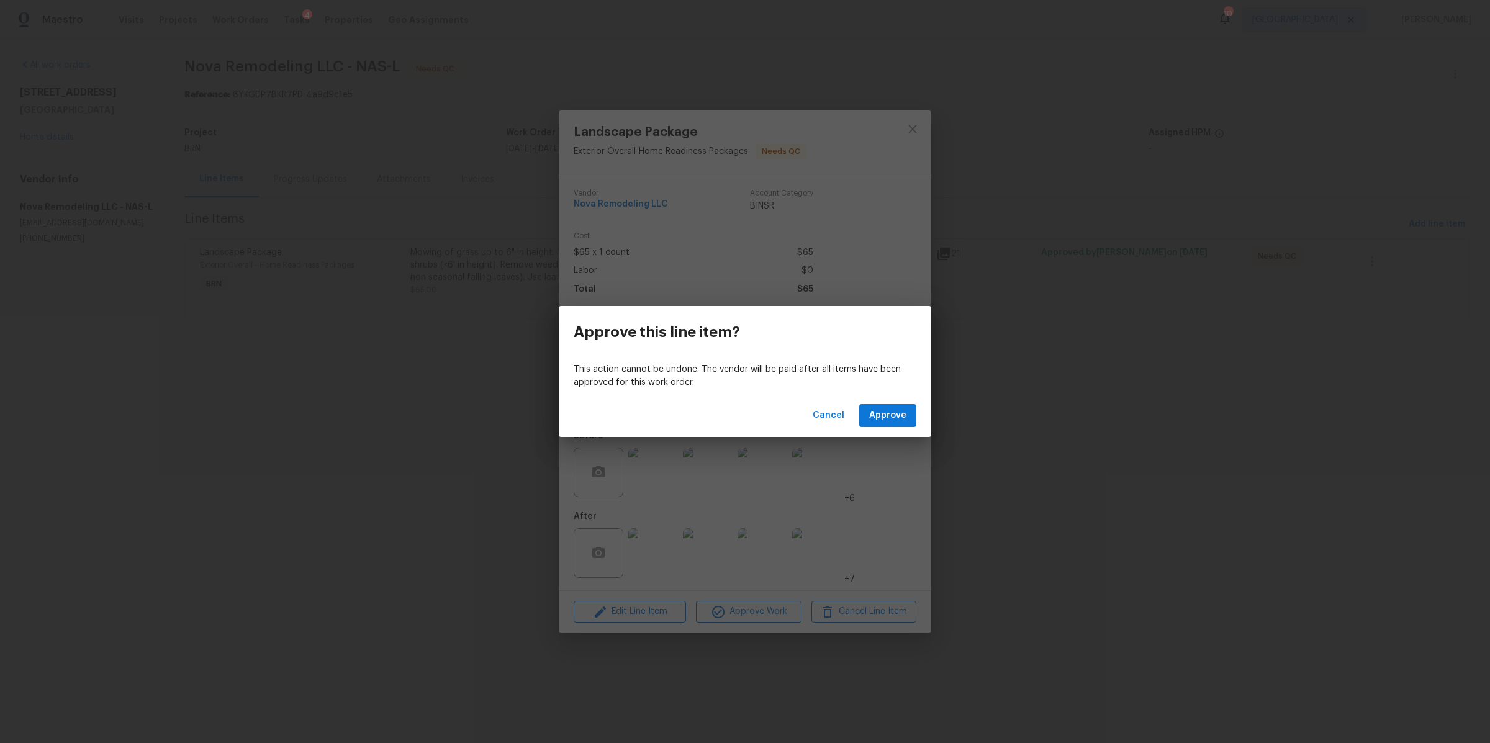  What do you see at coordinates (745, 376) in the screenshot?
I see `p: This action cannot be undone. The vendor will be paid after all items have been approved for this...` at bounding box center [745, 376].